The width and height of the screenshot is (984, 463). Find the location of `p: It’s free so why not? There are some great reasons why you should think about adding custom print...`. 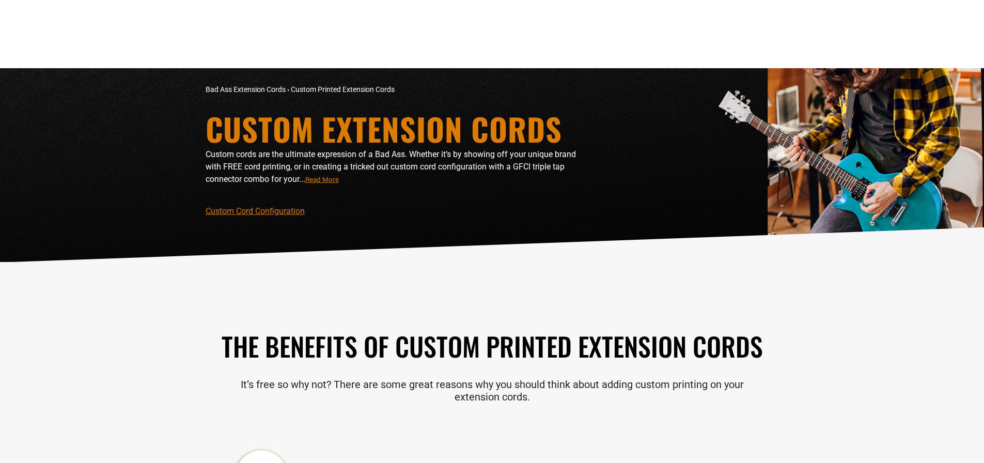

p: It’s free so why not? There are some great reasons why you should think about adding custom print... is located at coordinates (492, 390).